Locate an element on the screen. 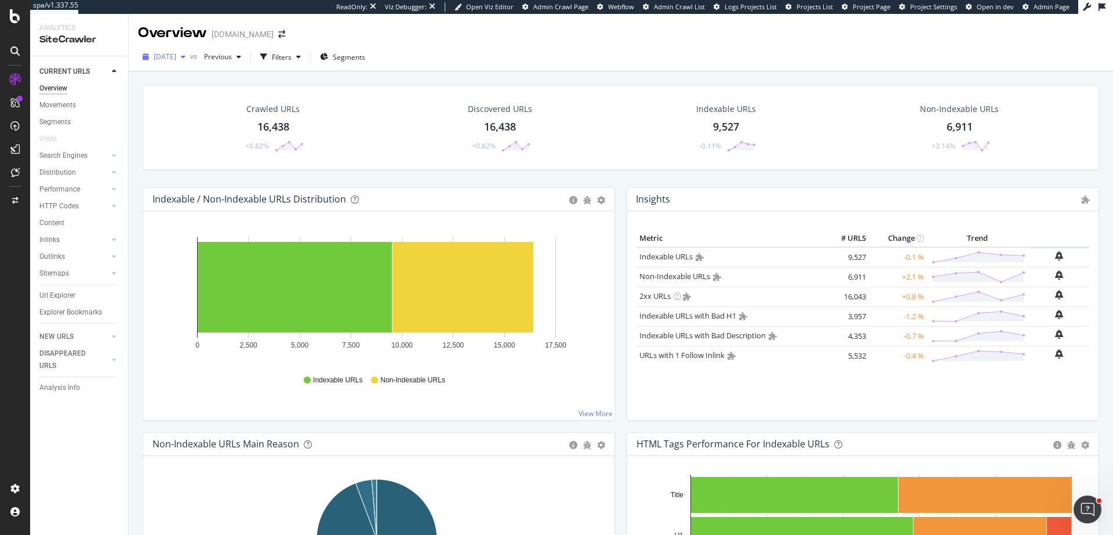  a: Non-Indexable URLs is located at coordinates (675, 276).